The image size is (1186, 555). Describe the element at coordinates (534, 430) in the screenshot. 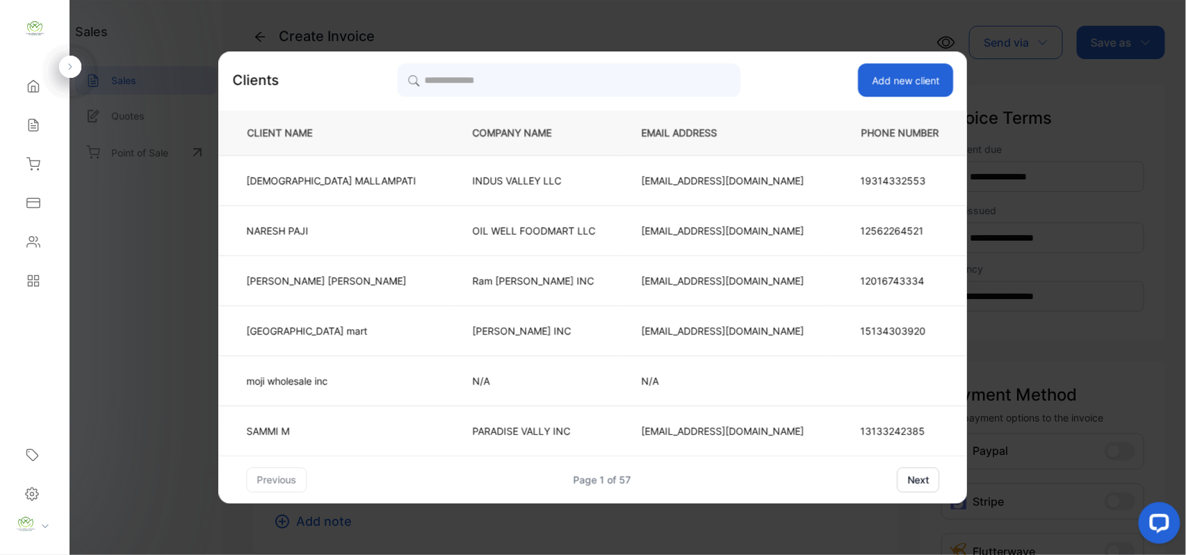

I see `p: PARADISE VALLY INC` at that location.